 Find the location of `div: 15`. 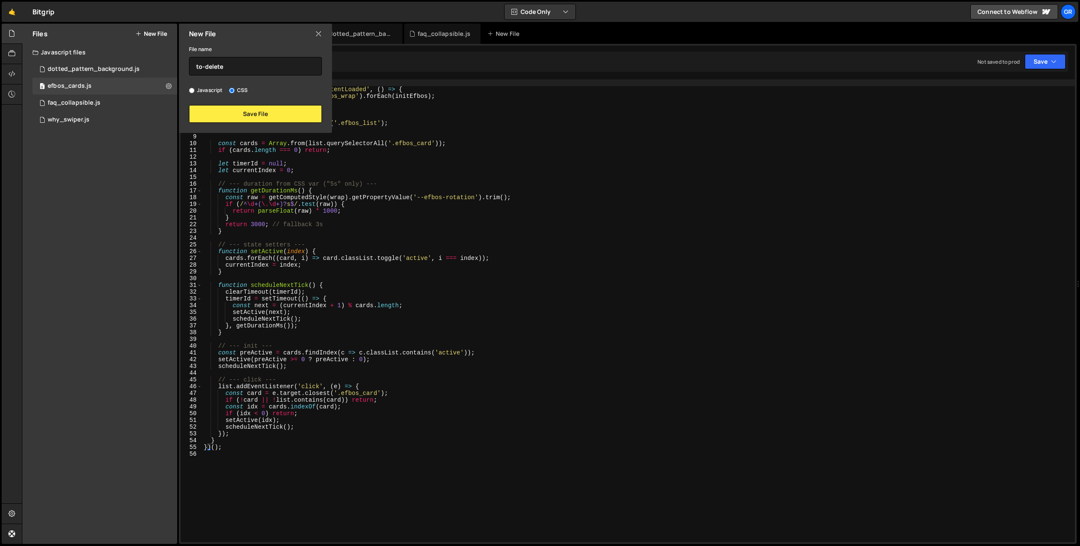

div: 15 is located at coordinates (191, 177).